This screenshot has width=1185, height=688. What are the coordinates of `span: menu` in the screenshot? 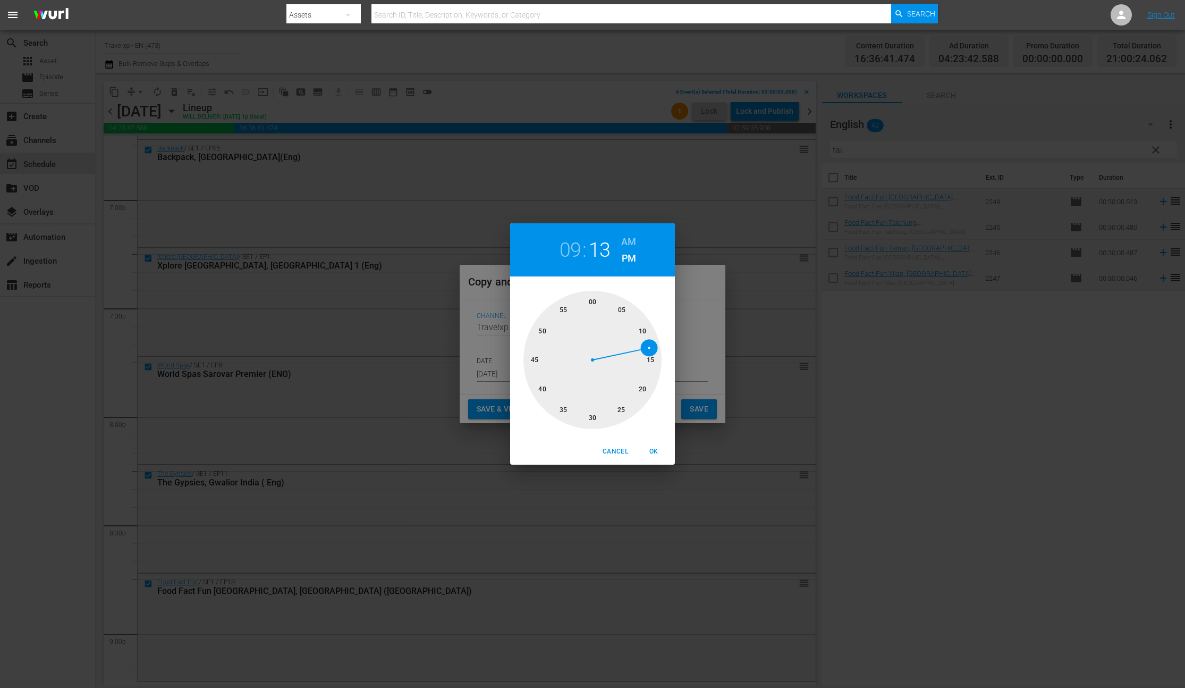 It's located at (13, 15).